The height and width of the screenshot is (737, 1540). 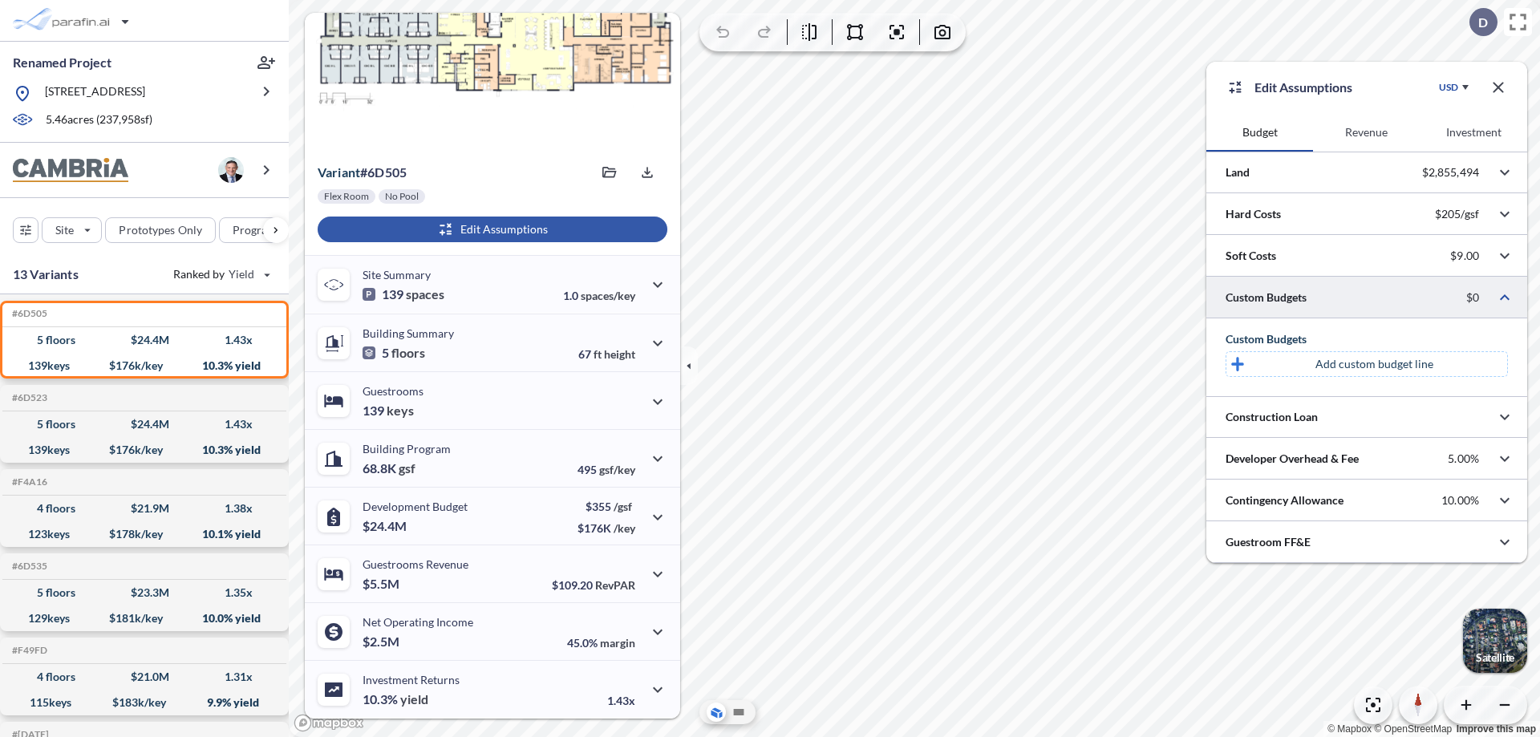 I want to click on span: /gsf, so click(x=623, y=506).